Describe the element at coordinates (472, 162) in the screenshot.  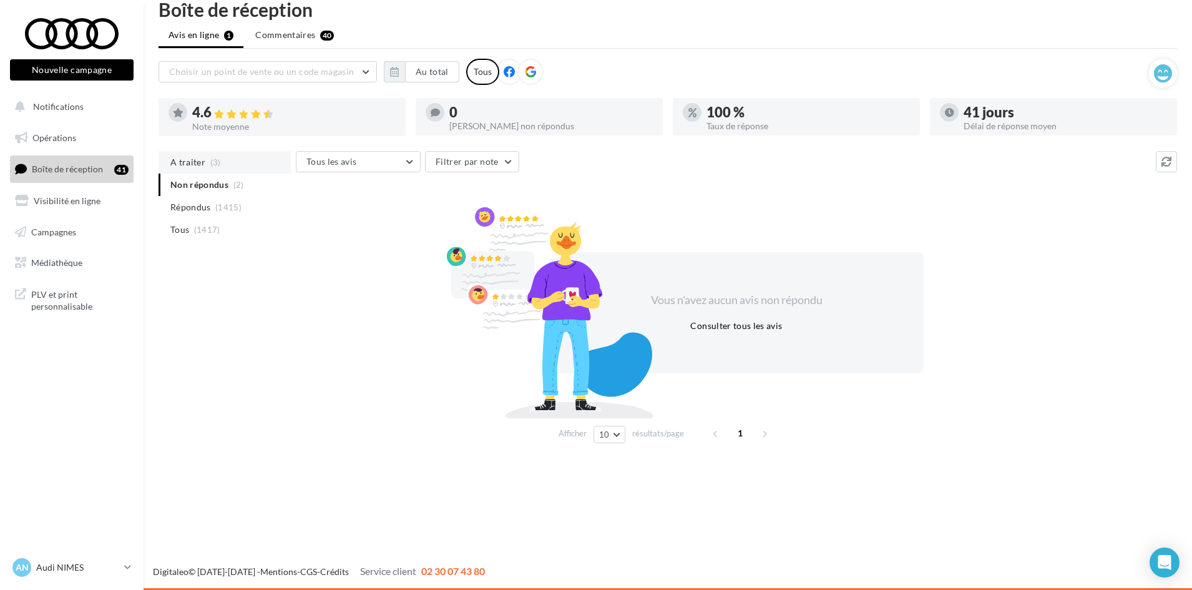
I see `button: Filtrer par note` at that location.